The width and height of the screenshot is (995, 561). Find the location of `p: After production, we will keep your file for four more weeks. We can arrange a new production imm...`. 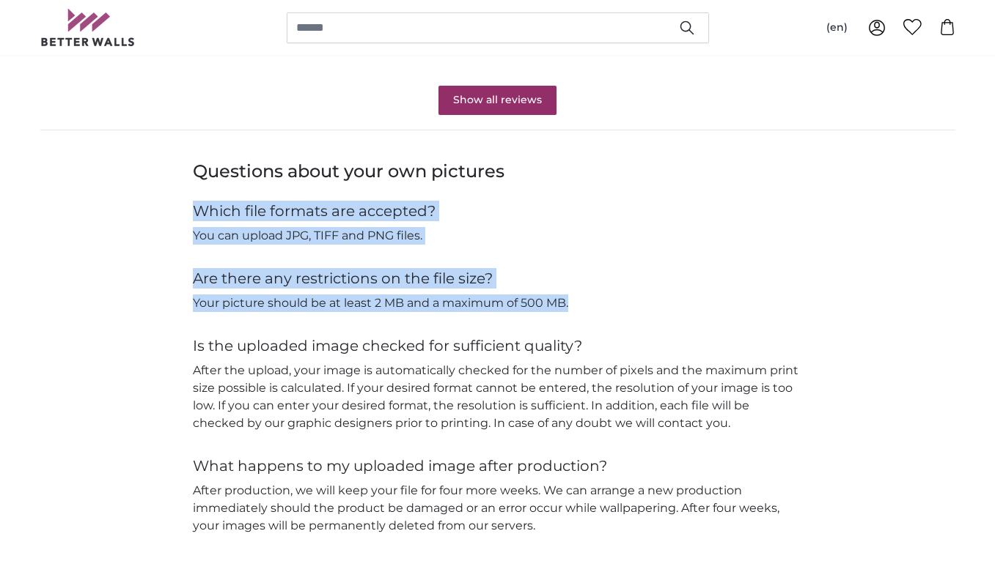

p: After production, we will keep your file for four more weeks. We can arrange a new production imm... is located at coordinates (498, 509).